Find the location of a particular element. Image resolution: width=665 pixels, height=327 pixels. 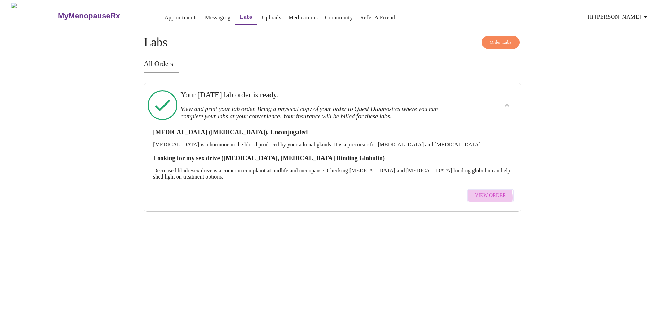

a: View Order is located at coordinates (490, 196).